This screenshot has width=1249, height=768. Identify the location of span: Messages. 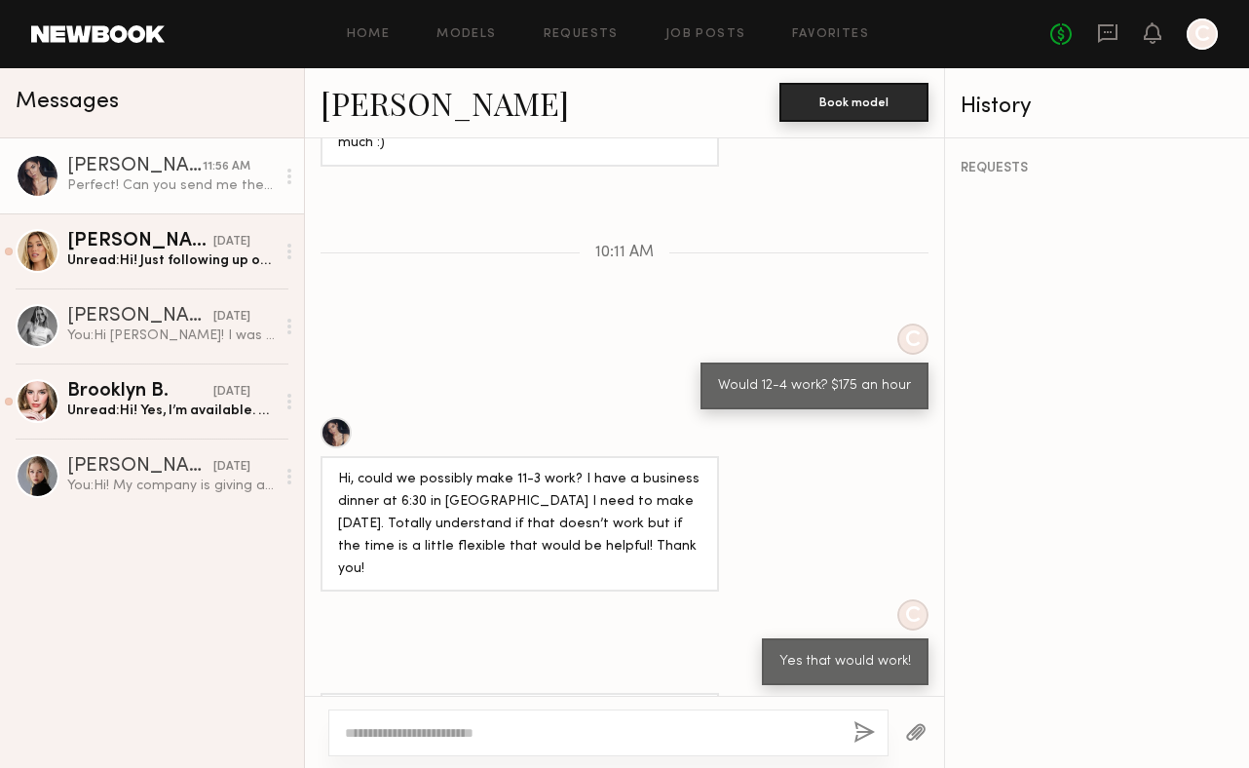
(67, 101).